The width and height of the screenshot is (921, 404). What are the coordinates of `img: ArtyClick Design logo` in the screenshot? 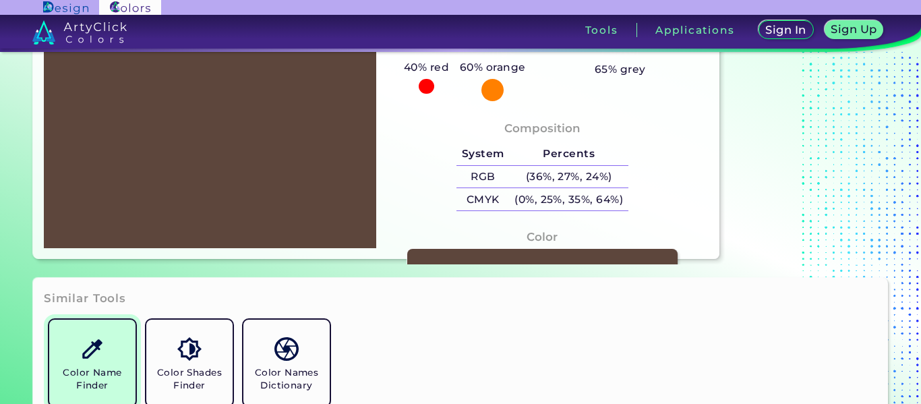 It's located at (65, 7).